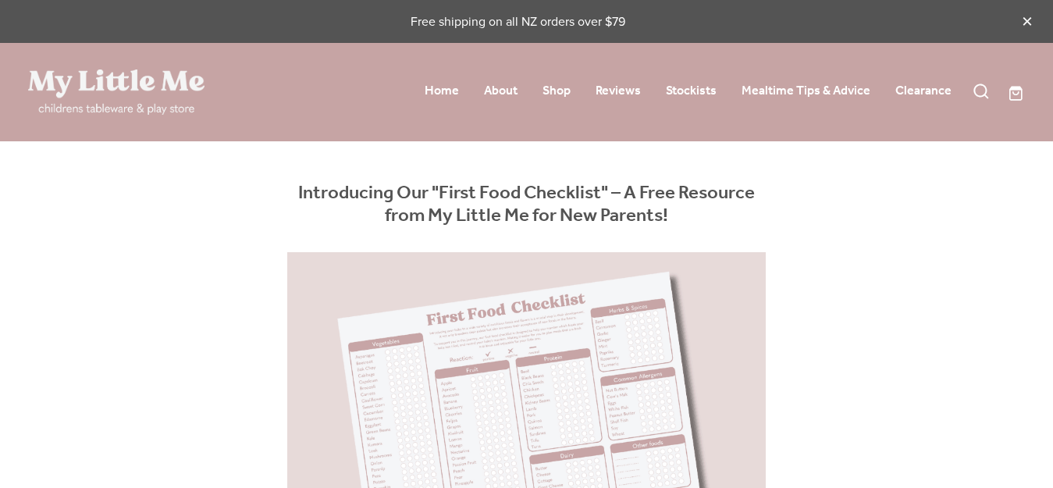 This screenshot has width=1053, height=488. What do you see at coordinates (442, 91) in the screenshot?
I see `a: Home` at bounding box center [442, 91].